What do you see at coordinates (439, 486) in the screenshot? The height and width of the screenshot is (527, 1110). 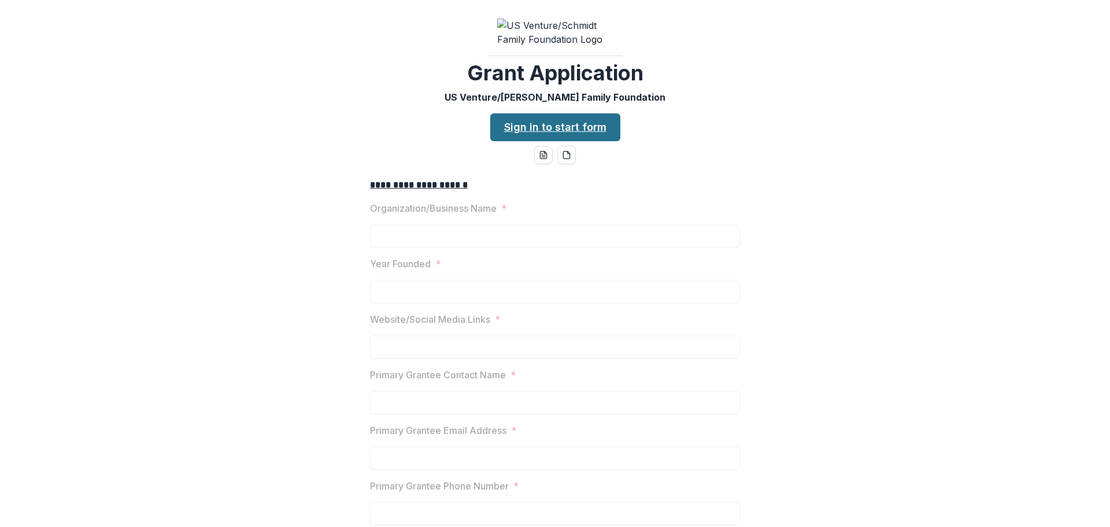 I see `p: Primary Grantee Phone Number` at bounding box center [439, 486].